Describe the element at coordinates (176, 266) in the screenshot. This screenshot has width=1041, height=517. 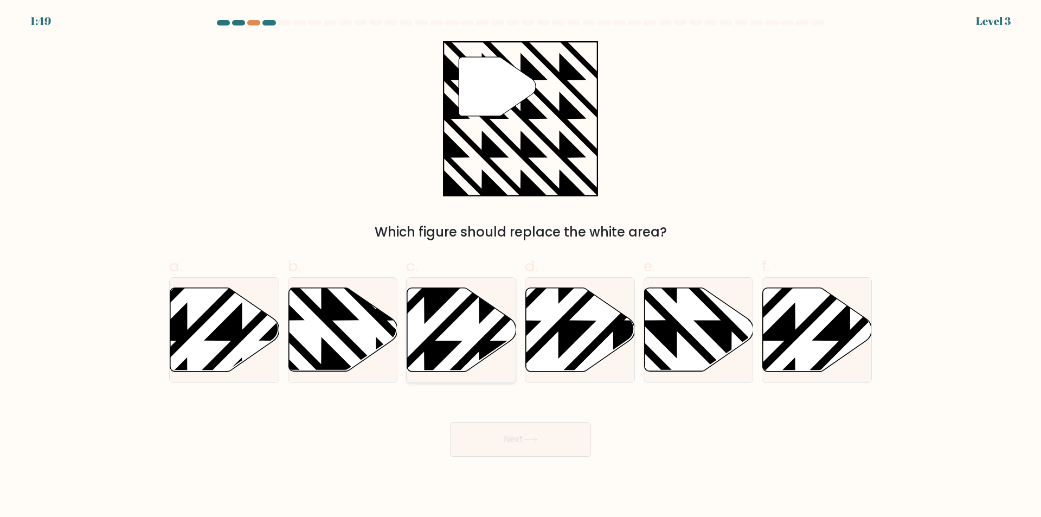
I see `span: a.` at that location.